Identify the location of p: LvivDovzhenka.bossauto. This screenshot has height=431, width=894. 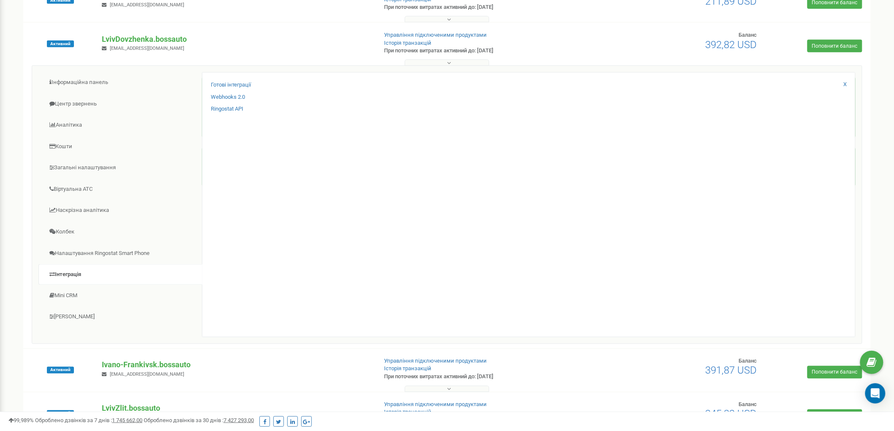
(236, 39).